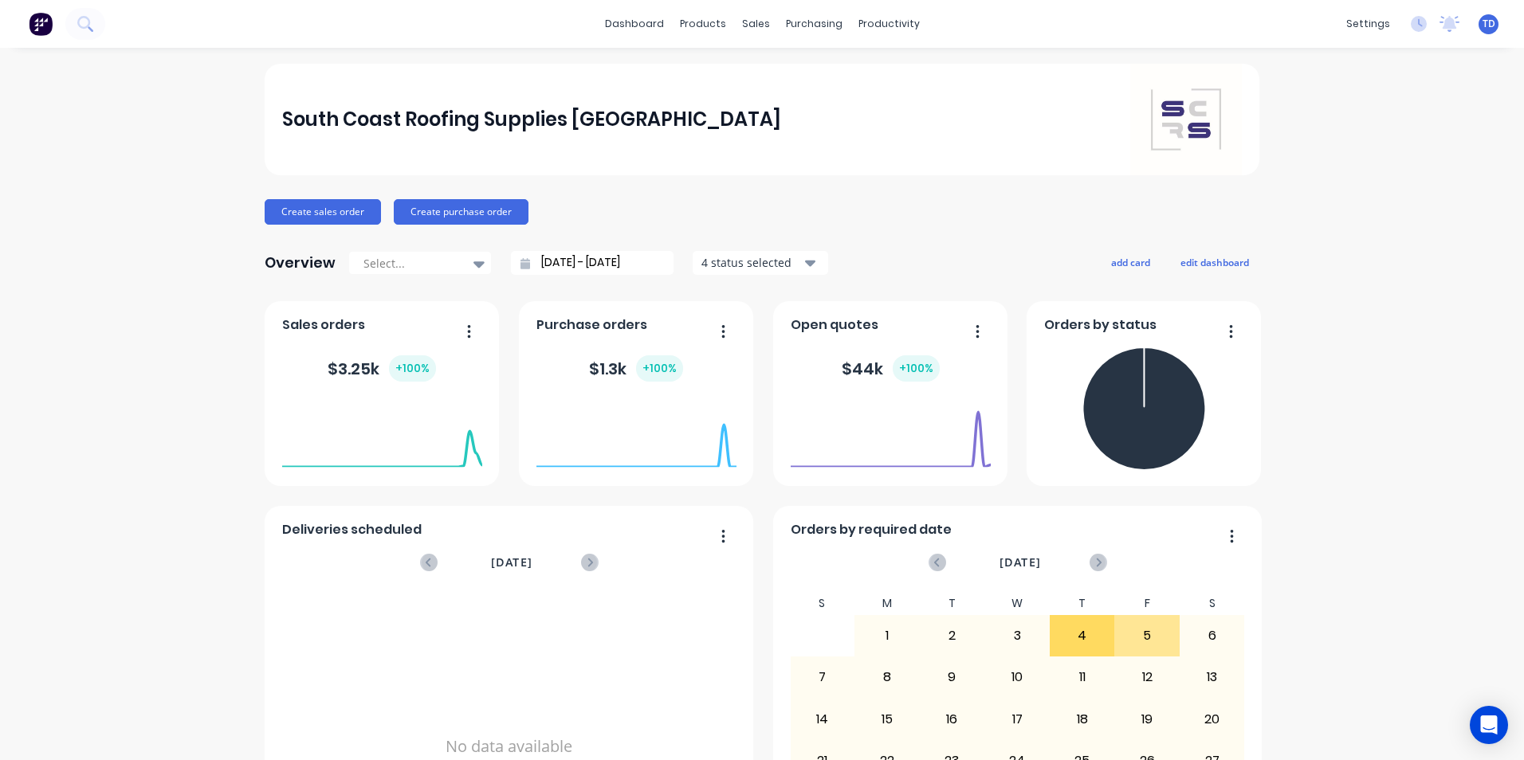  Describe the element at coordinates (1186, 120) in the screenshot. I see `img: South Coast Roofing Supplies Southern Highlands` at that location.